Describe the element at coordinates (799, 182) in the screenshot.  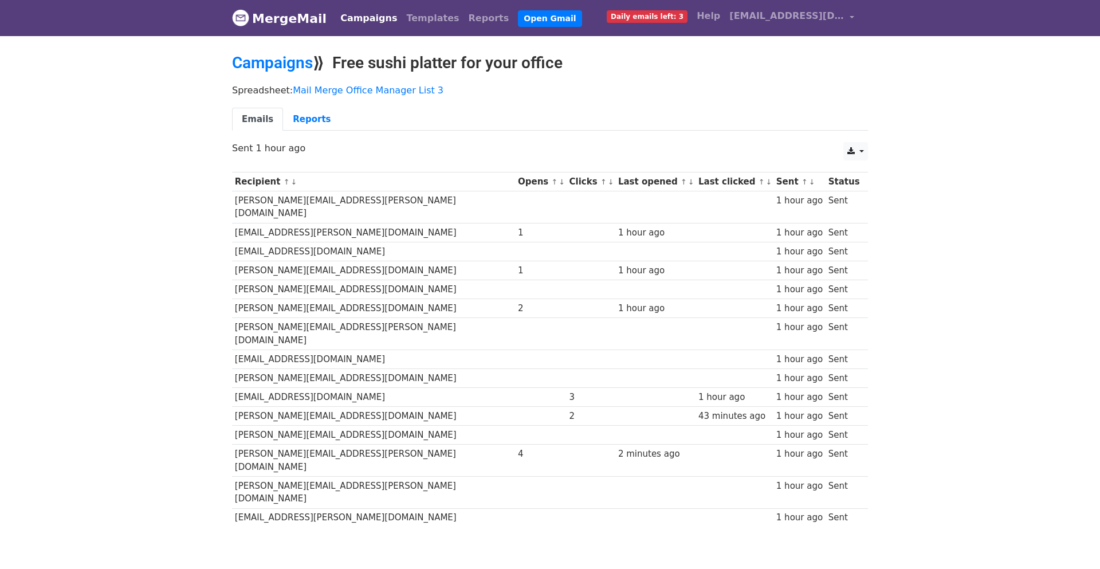
I see `th: Sent` at that location.